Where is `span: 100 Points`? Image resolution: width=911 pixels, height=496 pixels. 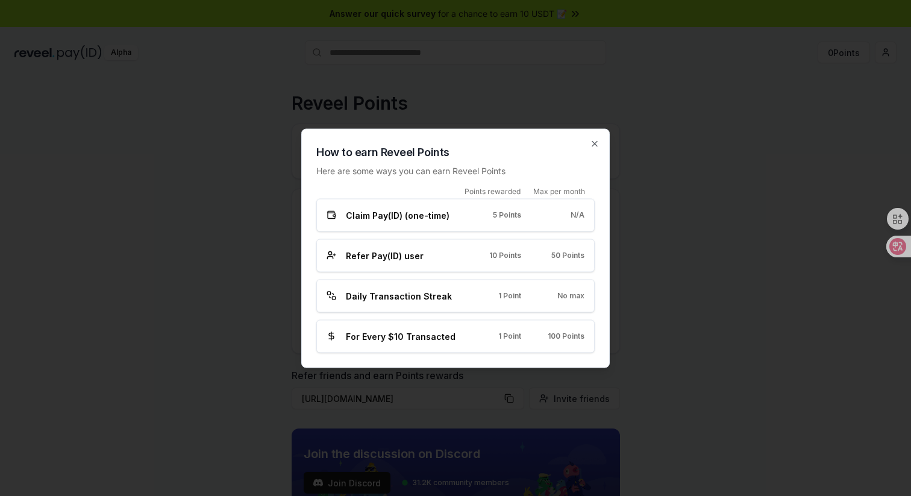 span: 100 Points is located at coordinates (566, 336).